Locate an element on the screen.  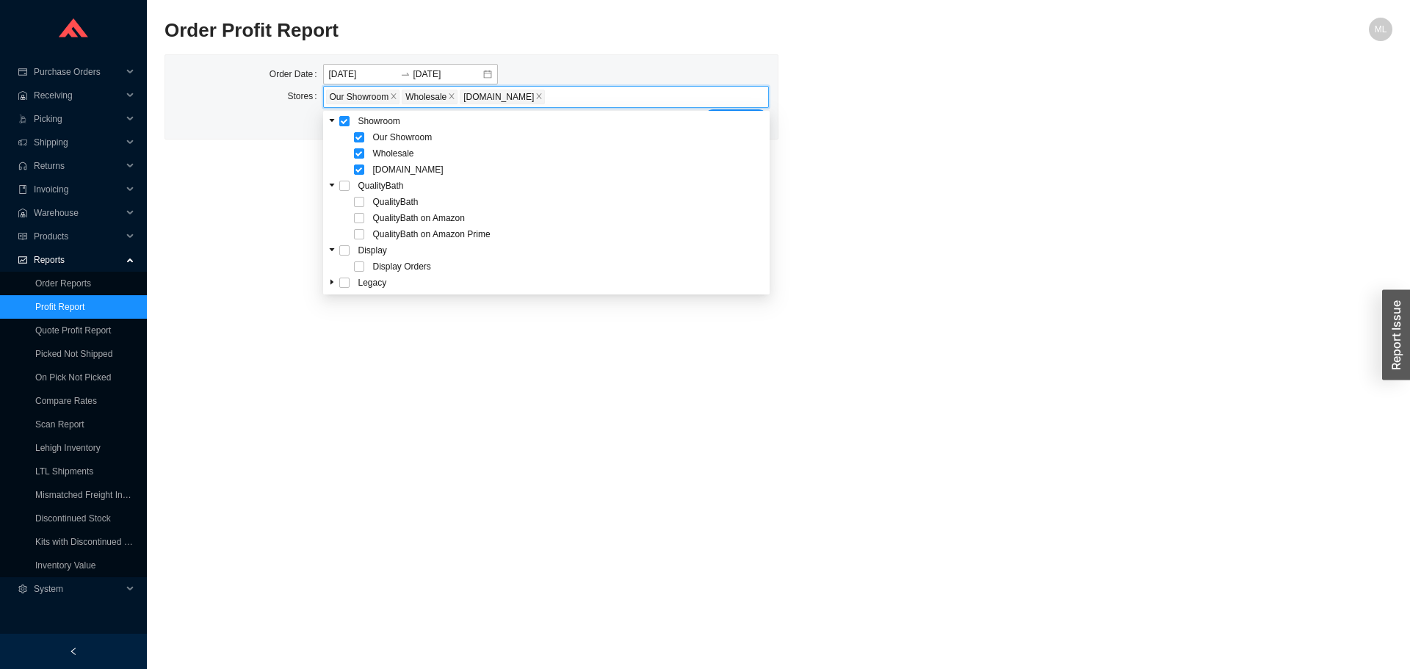
span: Warehouse is located at coordinates (78, 213).